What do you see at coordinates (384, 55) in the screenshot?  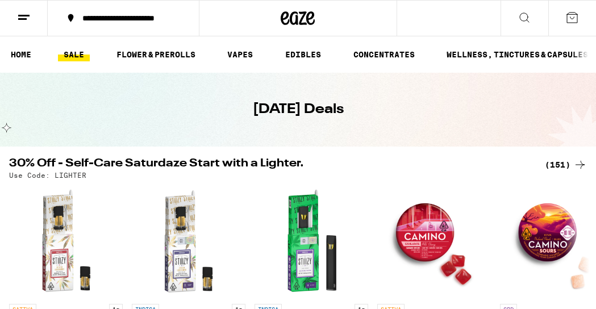 I see `a: CONCENTRATES` at bounding box center [384, 55].